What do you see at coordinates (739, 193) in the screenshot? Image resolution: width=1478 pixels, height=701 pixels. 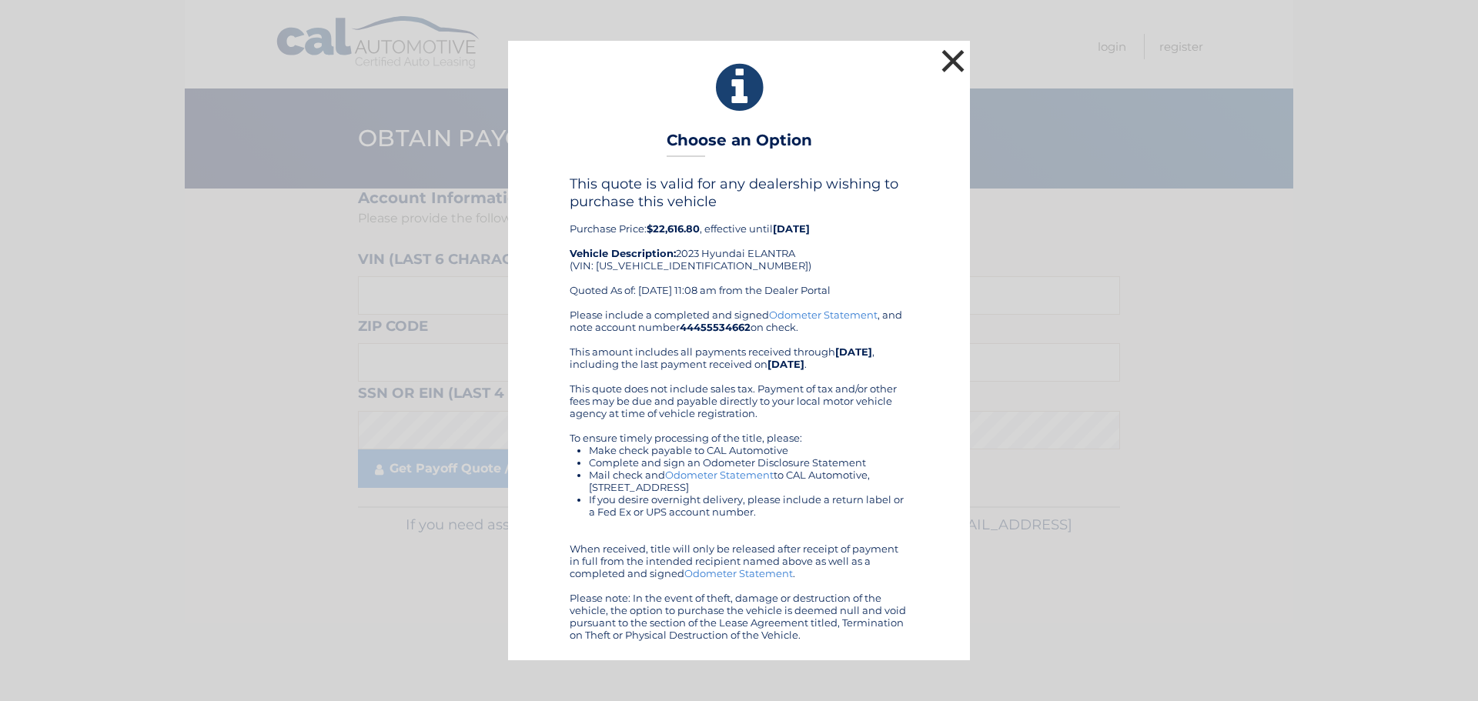 I see `h4: This quote is valid for any dealership wishing to purchase this vehicle` at bounding box center [739, 193].